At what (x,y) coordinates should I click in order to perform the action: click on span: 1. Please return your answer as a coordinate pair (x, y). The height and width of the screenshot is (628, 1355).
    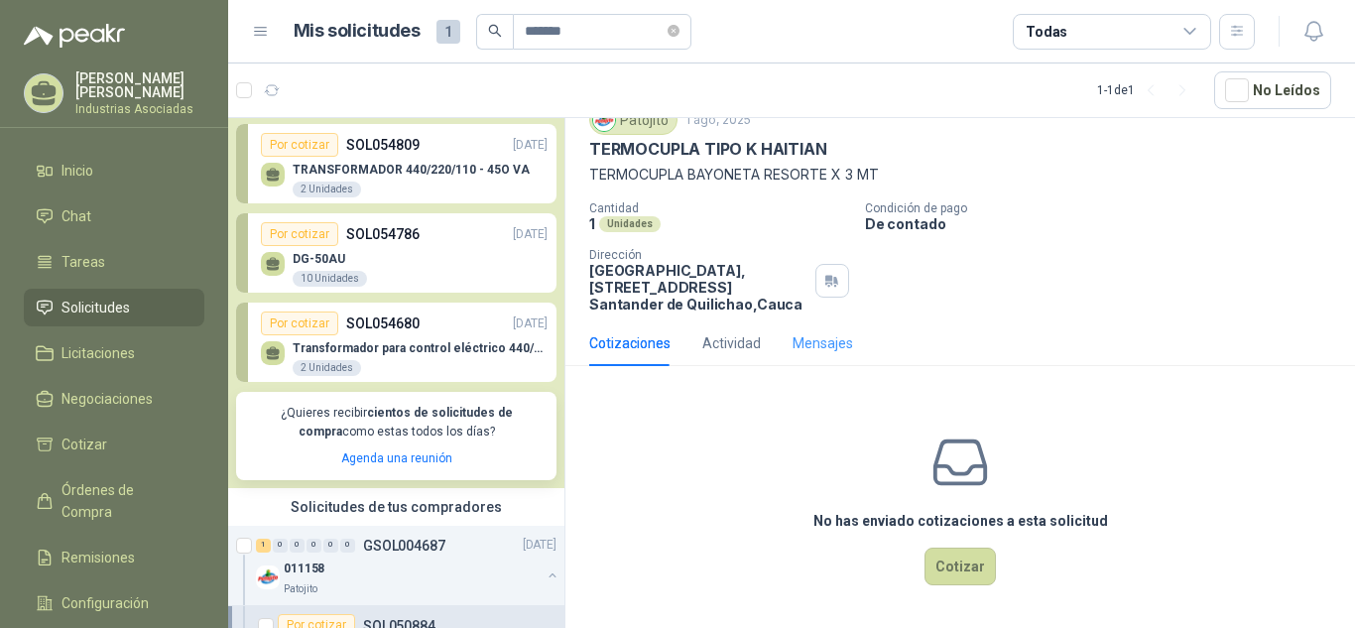
    Looking at the image, I should click on (448, 32).